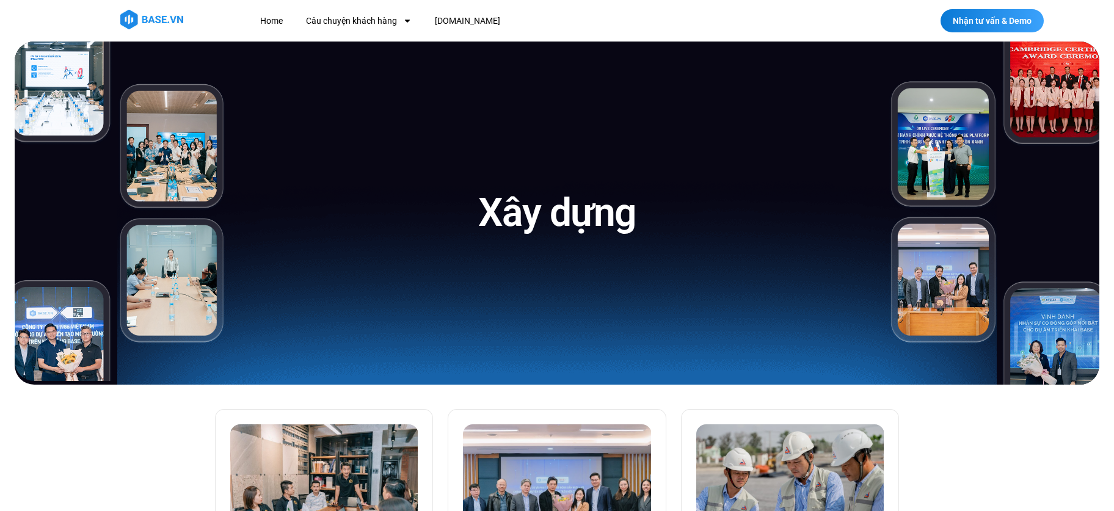  I want to click on h1: Xây dựng, so click(557, 213).